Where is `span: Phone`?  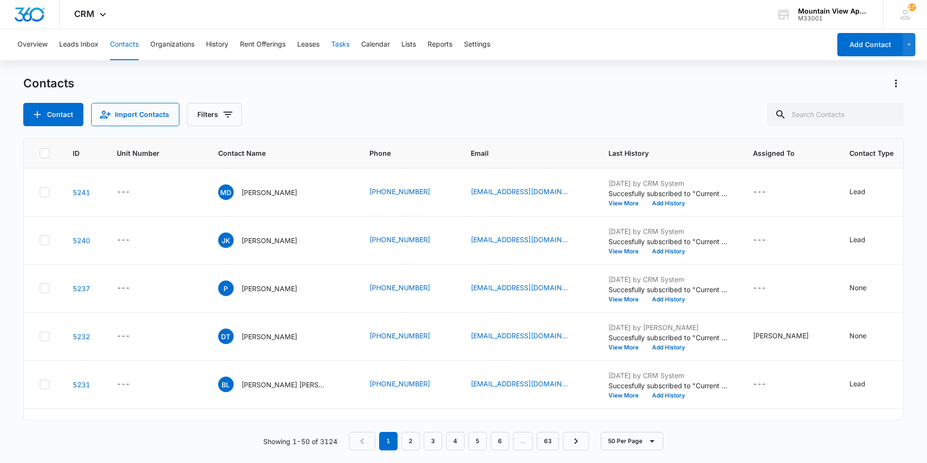 span: Phone is located at coordinates (402, 153).